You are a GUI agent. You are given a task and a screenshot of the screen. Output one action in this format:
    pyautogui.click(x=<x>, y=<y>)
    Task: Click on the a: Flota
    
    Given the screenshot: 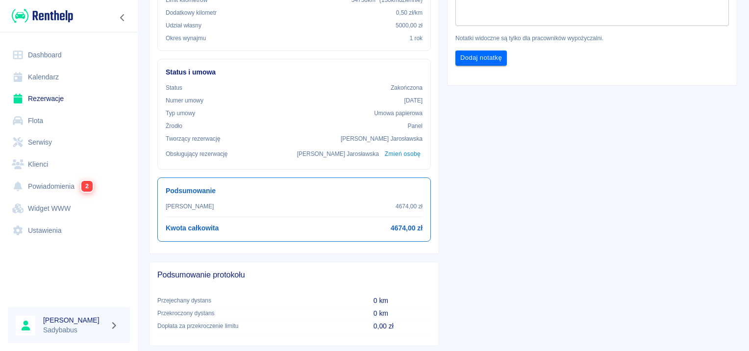 What is the action you would take?
    pyautogui.click(x=69, y=121)
    